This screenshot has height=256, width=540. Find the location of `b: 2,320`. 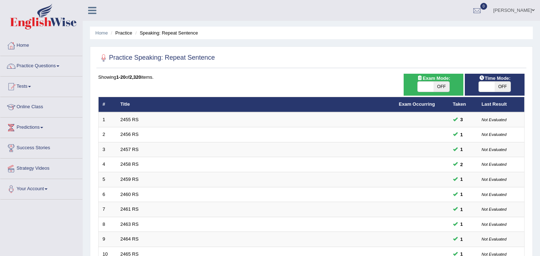

b: 2,320 is located at coordinates (135, 77).